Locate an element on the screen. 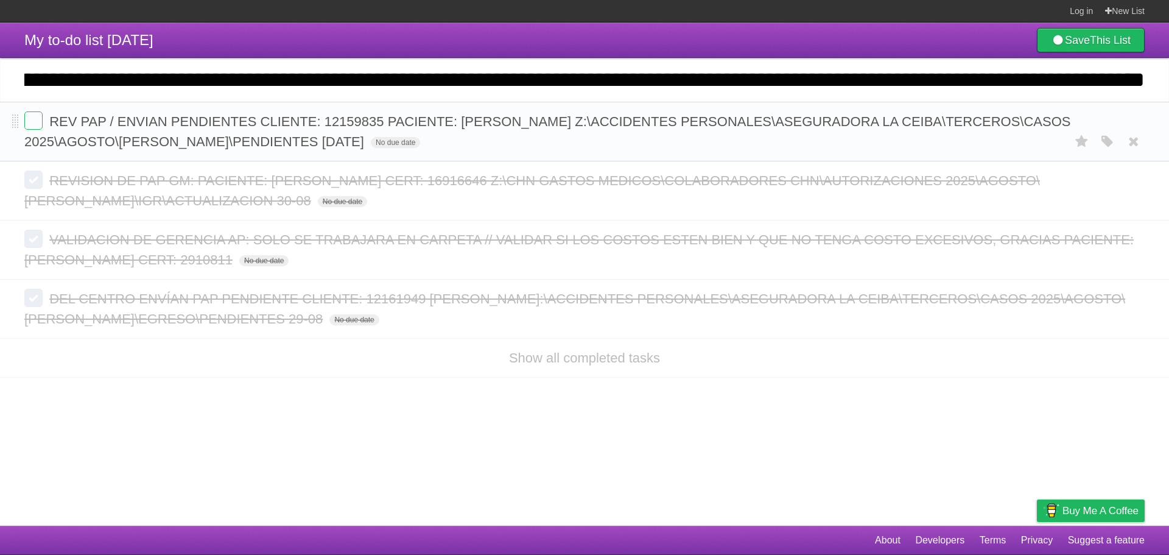 The height and width of the screenshot is (555, 1169). a: SaveThis List is located at coordinates (1091, 40).